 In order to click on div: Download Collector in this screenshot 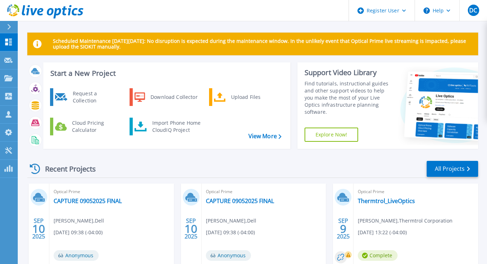, I will do `click(173, 97)`.